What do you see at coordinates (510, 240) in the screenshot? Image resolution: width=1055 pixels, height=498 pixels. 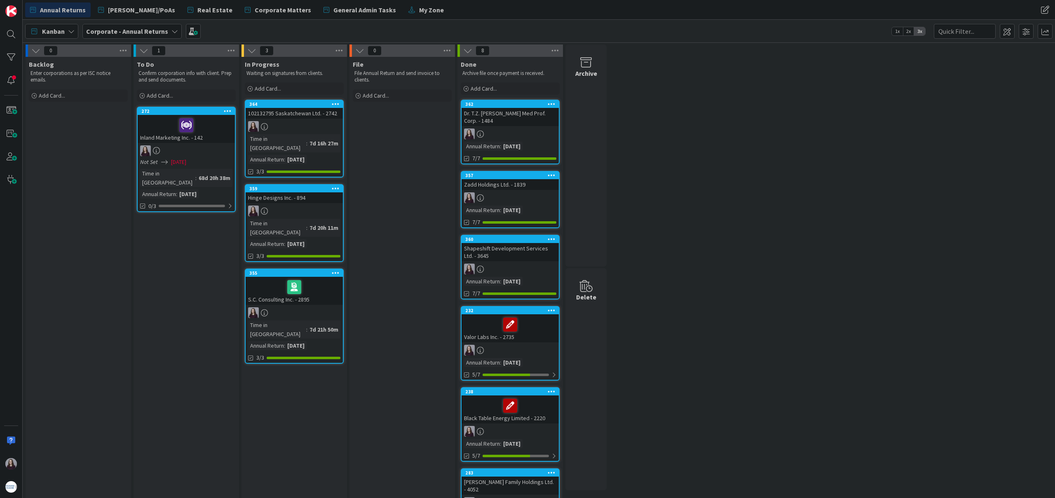 I see `div: 360` at bounding box center [510, 240].